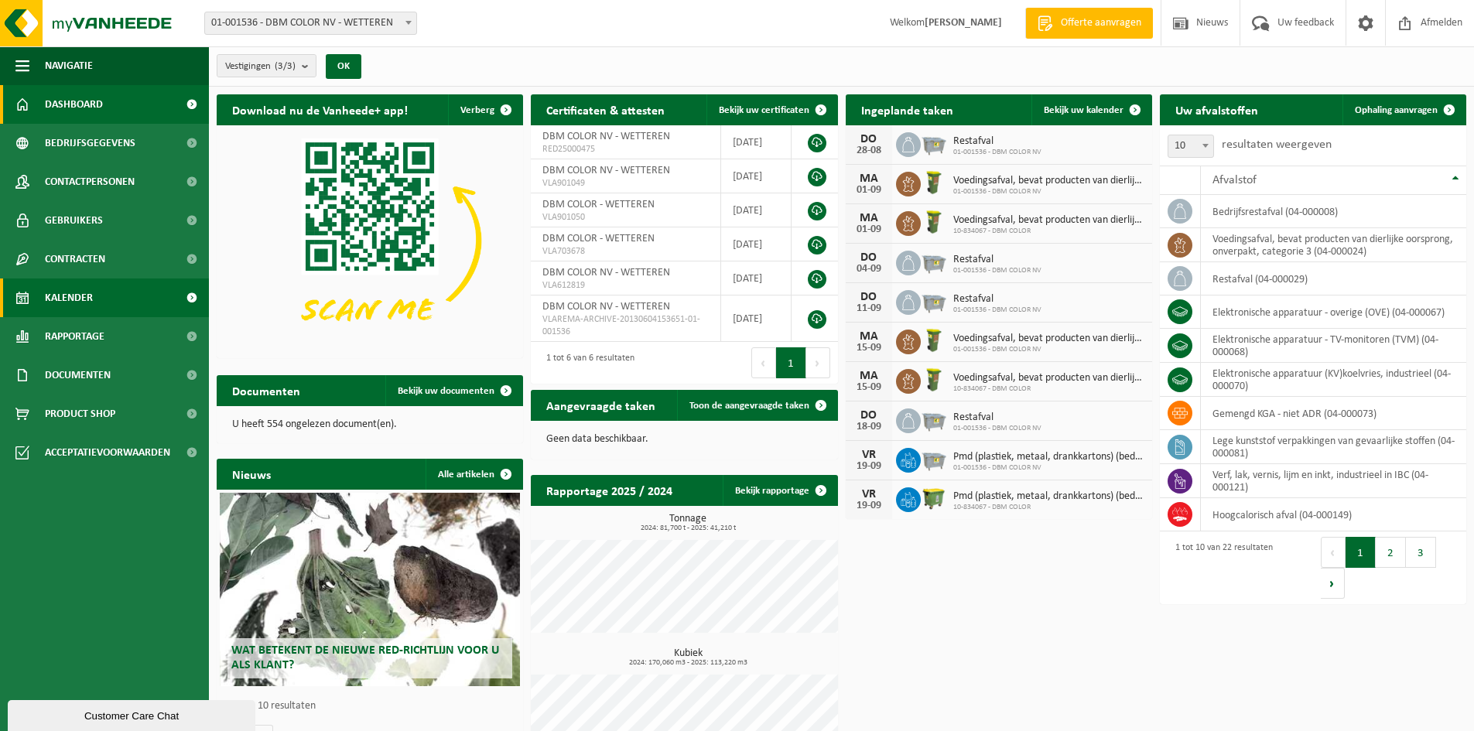 The height and width of the screenshot is (731, 1474). Describe the element at coordinates (869, 269) in the screenshot. I see `div: 04-09` at that location.